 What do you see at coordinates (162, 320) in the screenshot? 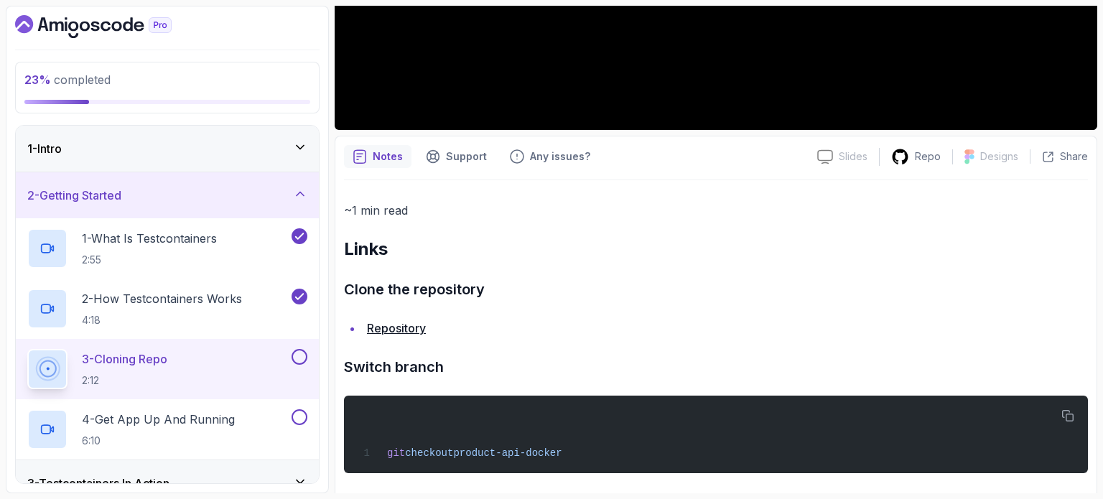
I see `p: 4:18` at bounding box center [162, 320].